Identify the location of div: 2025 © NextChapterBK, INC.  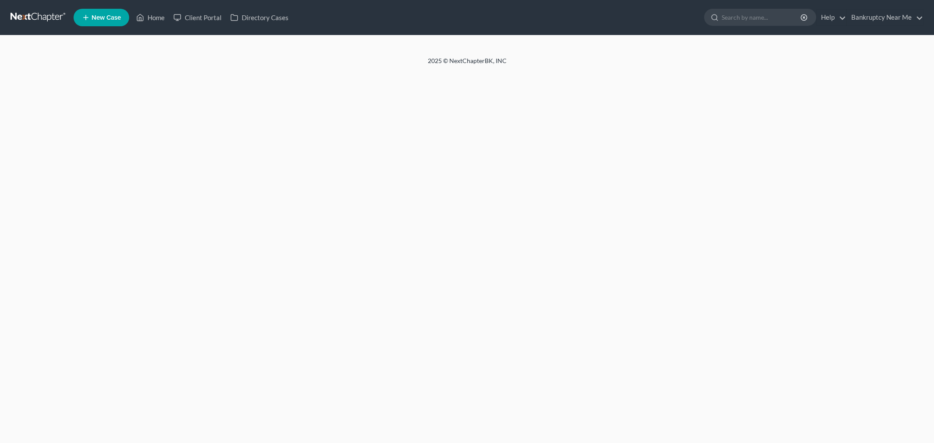
(467, 64).